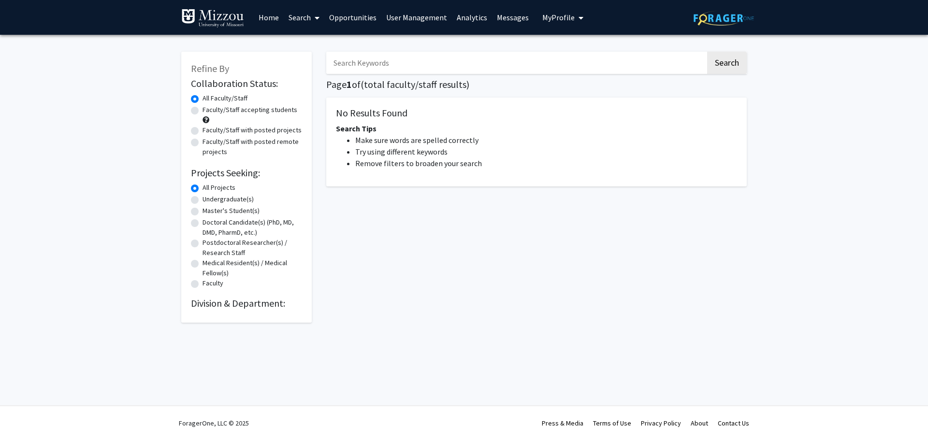  I want to click on li: Make sure words are spelled correctly, so click(546, 140).